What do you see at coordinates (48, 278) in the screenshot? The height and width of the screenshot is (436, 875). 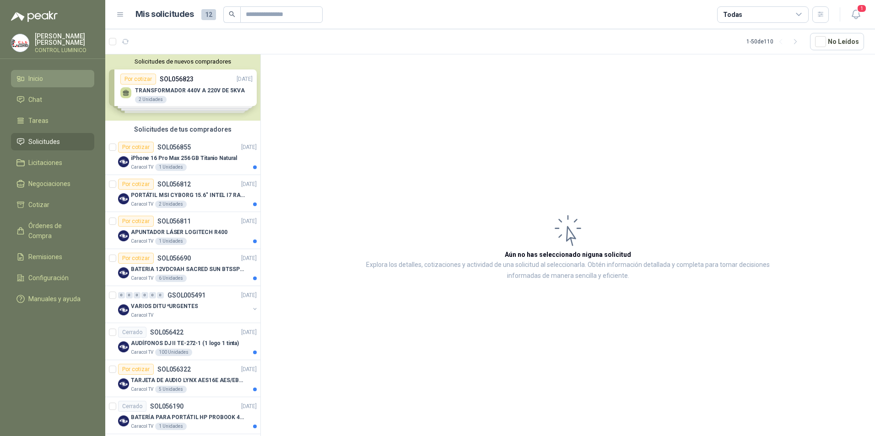 I see `span: Configuración` at bounding box center [48, 278].